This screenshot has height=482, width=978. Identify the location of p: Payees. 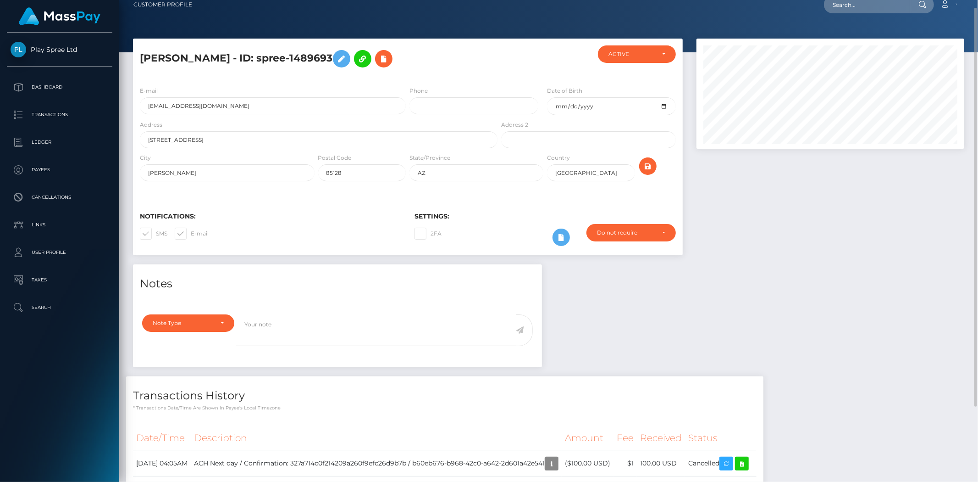
(60, 170).